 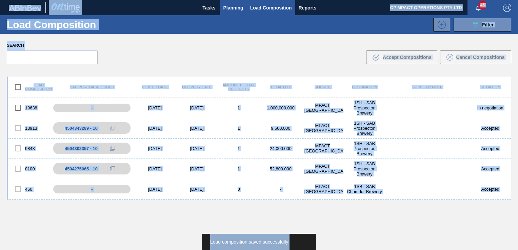 I want to click on button: Cancel Compositions, so click(x=476, y=57).